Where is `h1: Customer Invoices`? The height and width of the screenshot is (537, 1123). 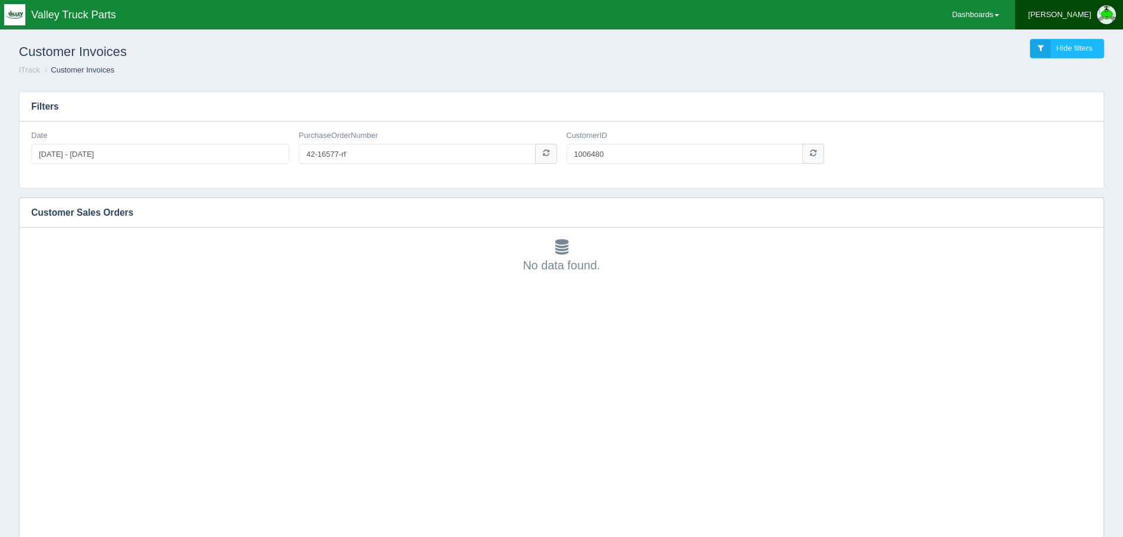 h1: Customer Invoices is located at coordinates (290, 52).